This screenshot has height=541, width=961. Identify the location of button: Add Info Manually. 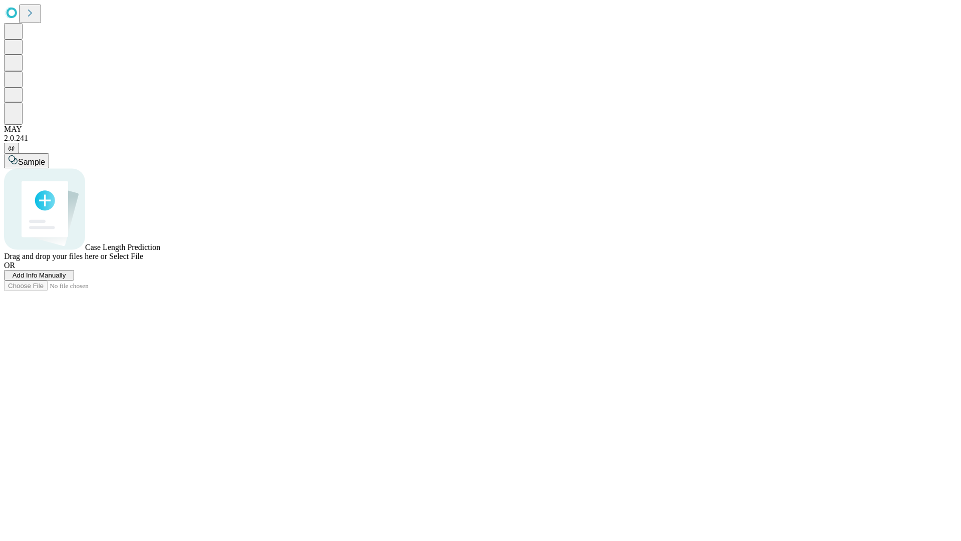
(39, 275).